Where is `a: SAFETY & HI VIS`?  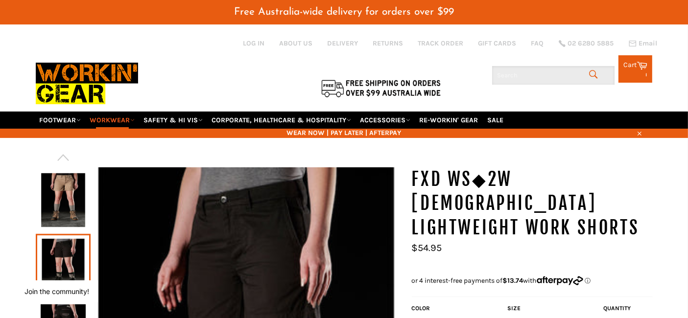
a: SAFETY & HI VIS is located at coordinates (173, 120).